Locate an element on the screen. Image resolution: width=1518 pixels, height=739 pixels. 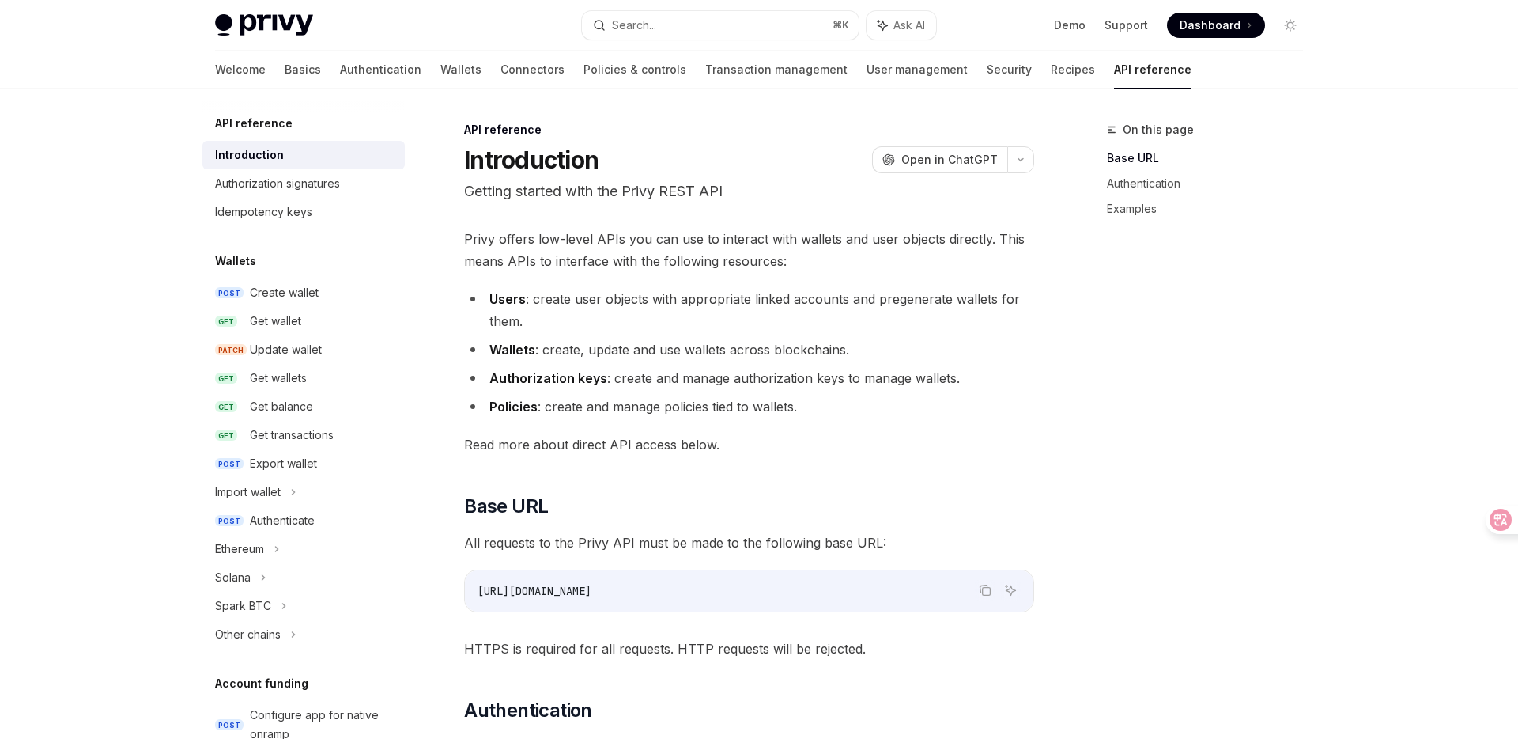
button: Toggle dark mode is located at coordinates (1290, 25).